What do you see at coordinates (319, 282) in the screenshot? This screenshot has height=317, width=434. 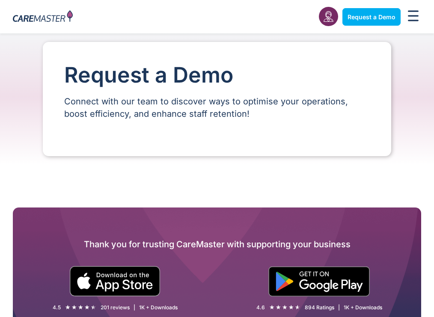 I see `img: "Get is on" Black Google play button.` at bounding box center [319, 282].